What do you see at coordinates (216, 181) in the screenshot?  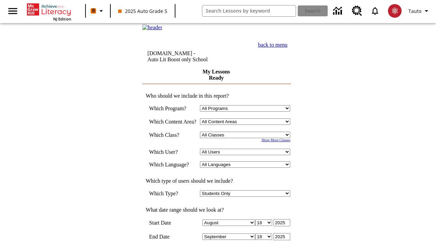 I see `td: Which type of users should we include?` at bounding box center [216, 181].